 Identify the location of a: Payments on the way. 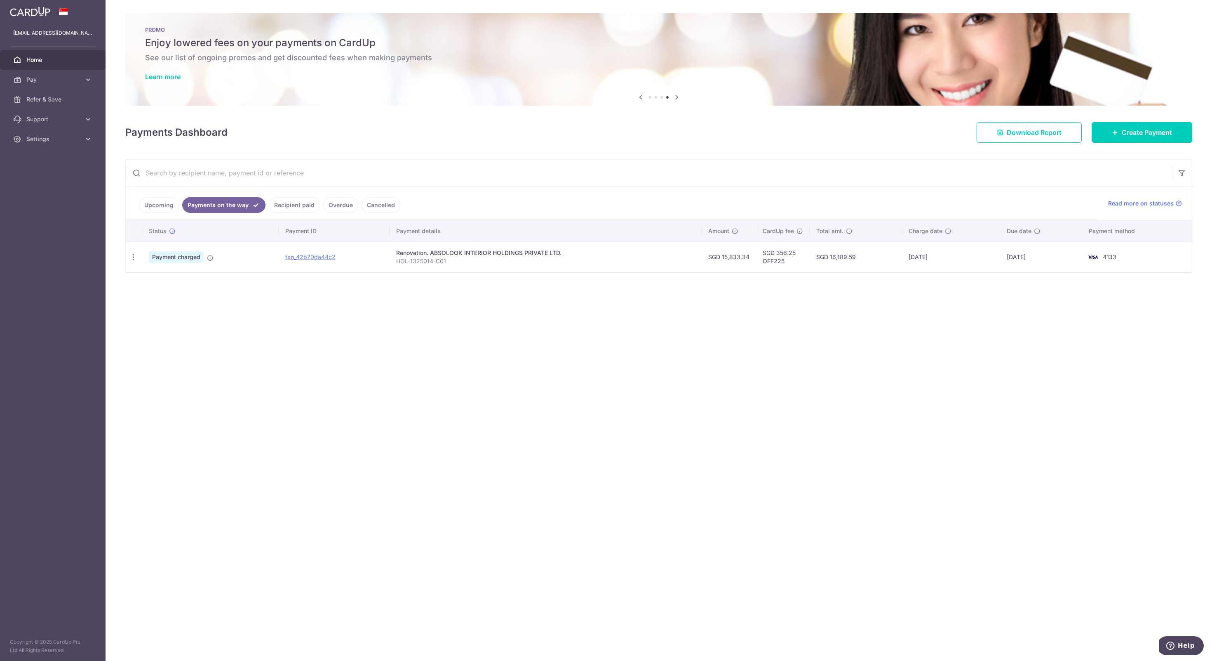
(224, 205).